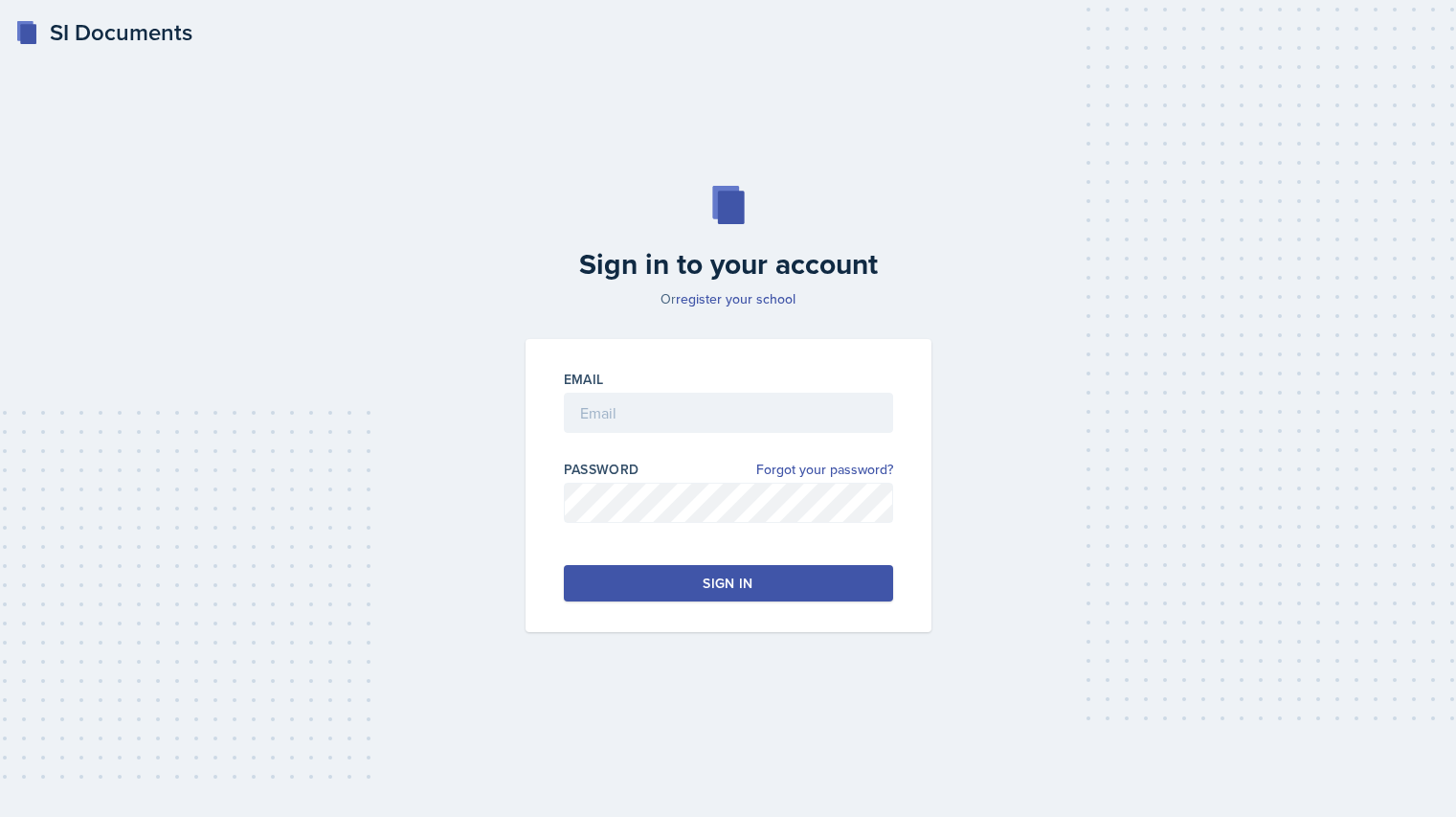  Describe the element at coordinates (584, 379) in the screenshot. I see `label: Email` at that location.